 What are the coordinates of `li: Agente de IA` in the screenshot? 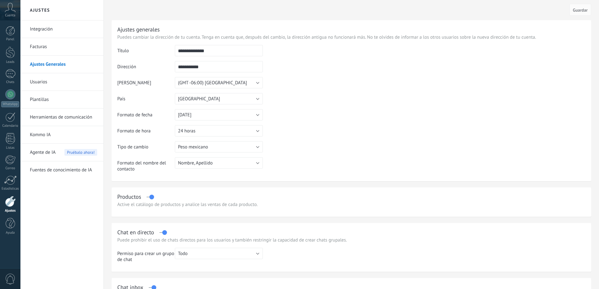 It's located at (62, 152).